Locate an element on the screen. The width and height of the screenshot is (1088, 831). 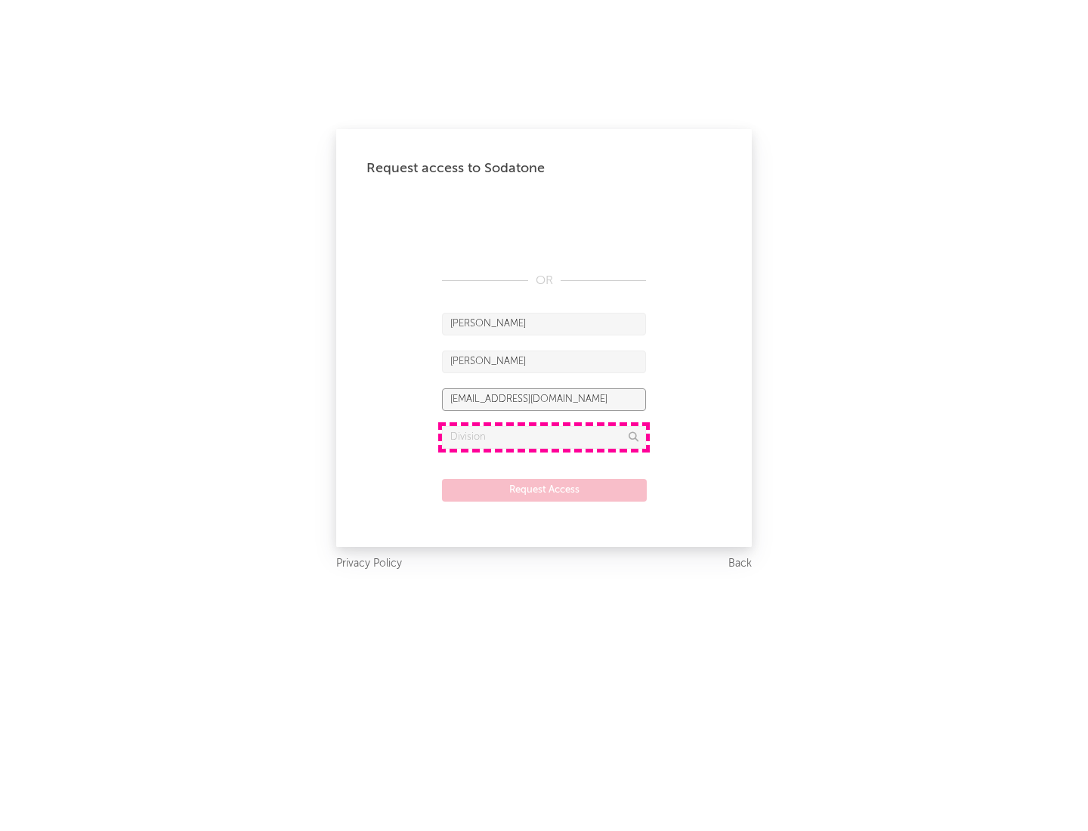
a: Back is located at coordinates (740, 564).